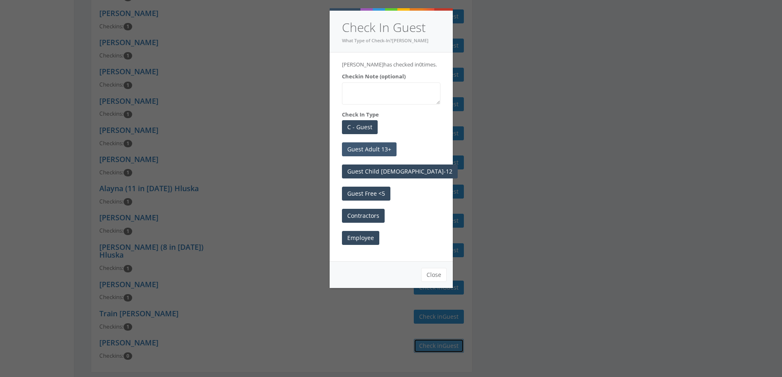  What do you see at coordinates (363, 216) in the screenshot?
I see `button: Contractors` at bounding box center [363, 216].